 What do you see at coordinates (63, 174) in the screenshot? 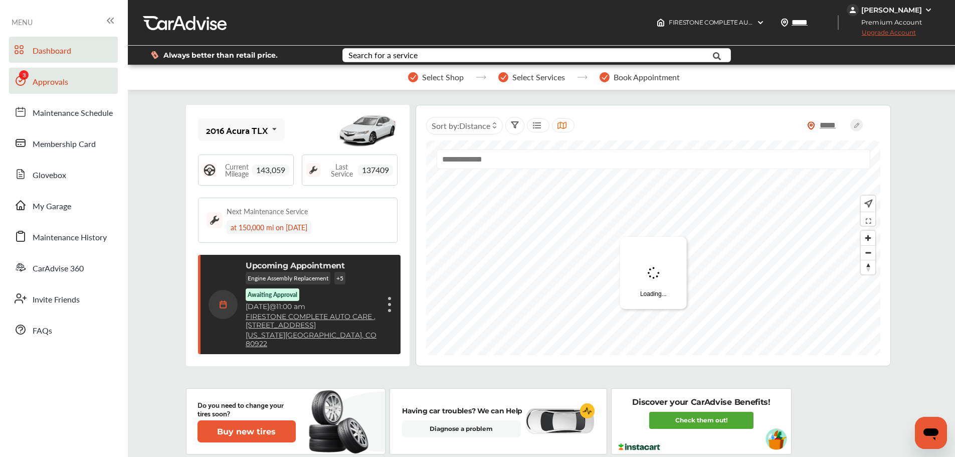
I see `a: Glovebox` at bounding box center [63, 174].